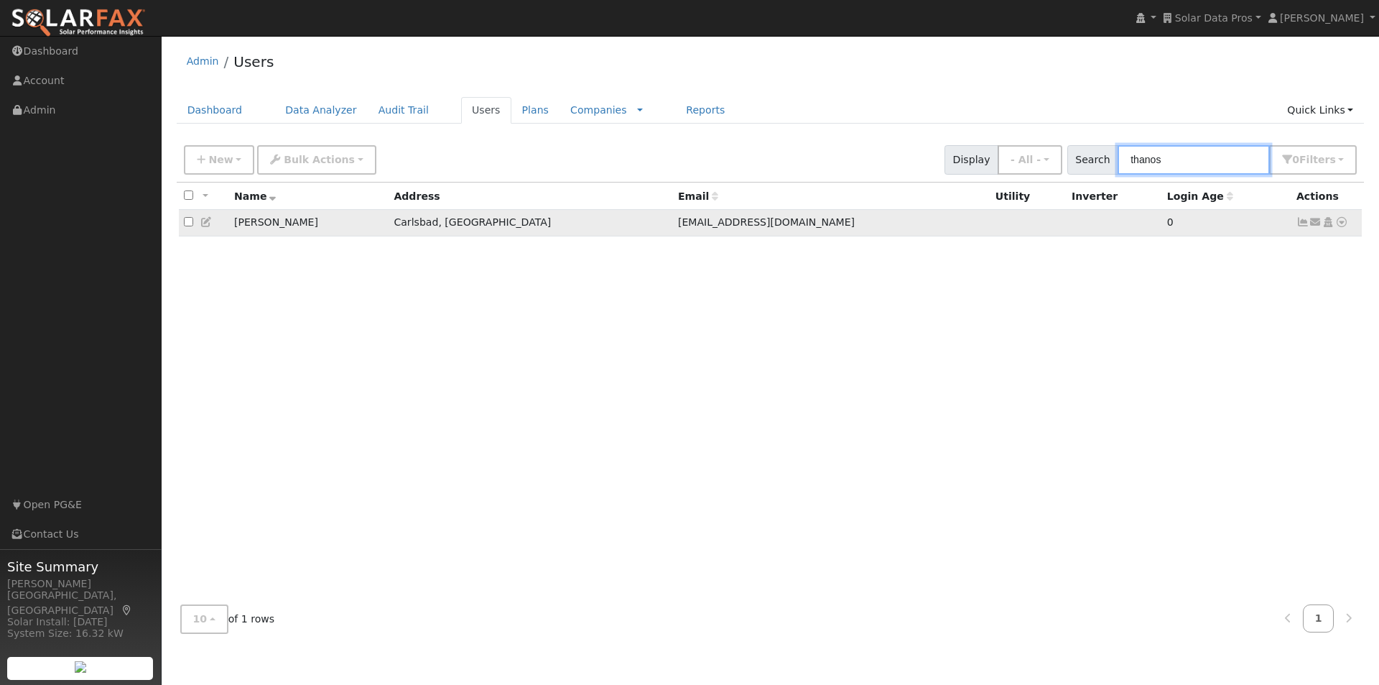 Image resolution: width=1379 pixels, height=685 pixels. I want to click on span: Bulk Actions, so click(319, 159).